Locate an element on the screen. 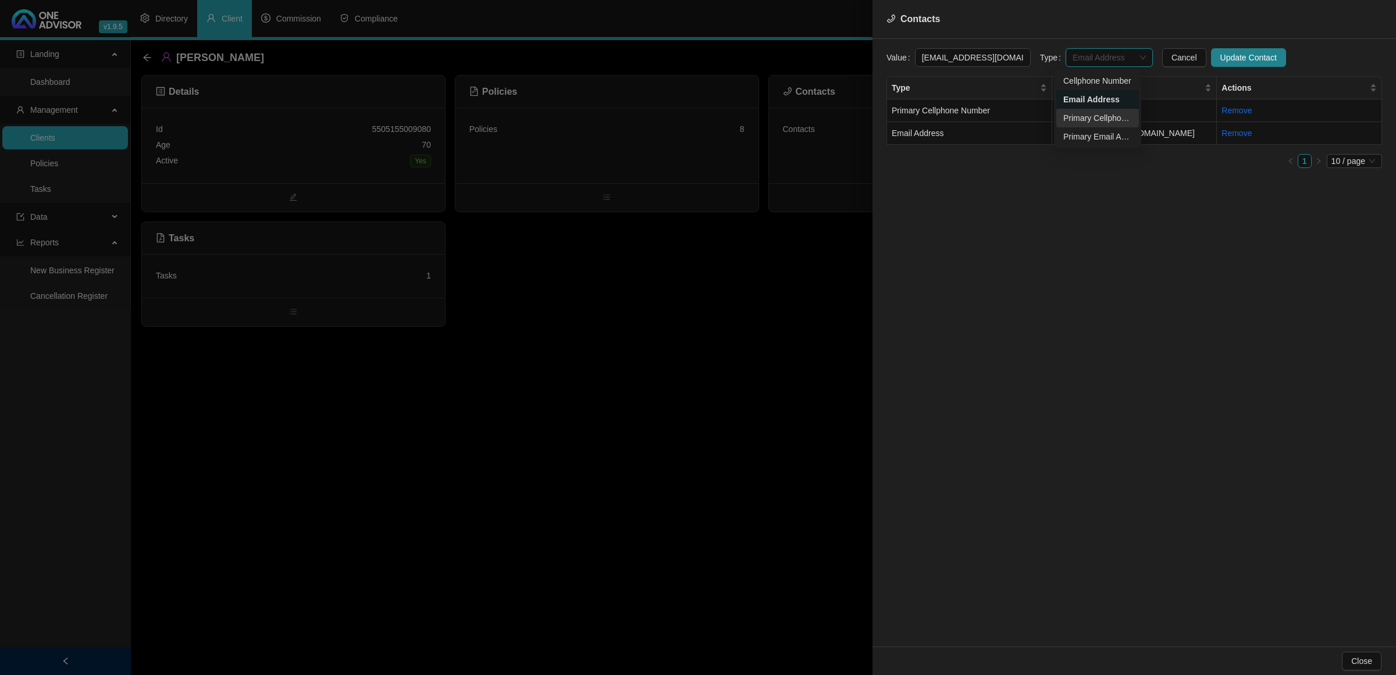 The image size is (1396, 675). div: Page Size is located at coordinates (1354, 161).